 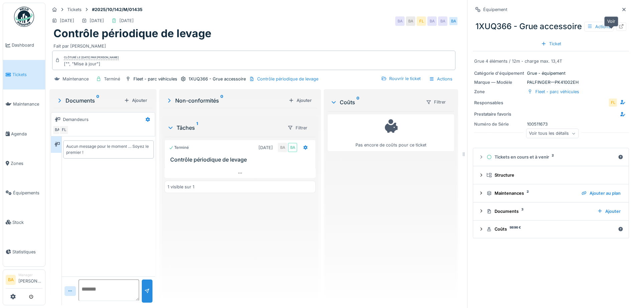 What do you see at coordinates (500, 102) in the screenshot?
I see `div: Responsables` at bounding box center [500, 102].